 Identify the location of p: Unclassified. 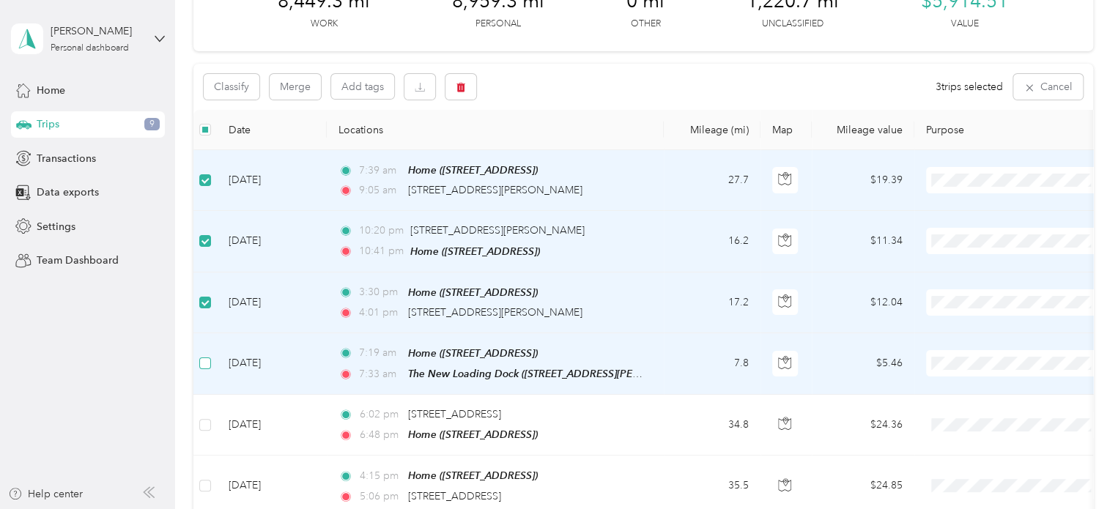
(793, 24).